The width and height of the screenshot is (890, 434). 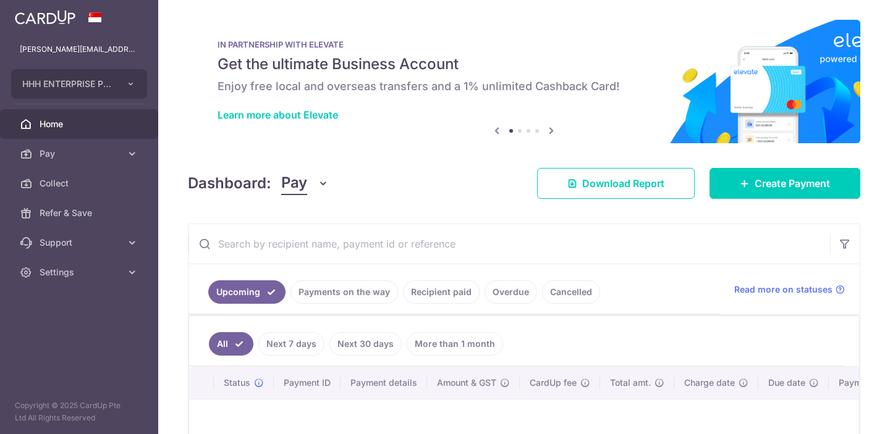 What do you see at coordinates (524, 44) in the screenshot?
I see `p: IN PARTNERSHIP WITH ELEVATE` at bounding box center [524, 44].